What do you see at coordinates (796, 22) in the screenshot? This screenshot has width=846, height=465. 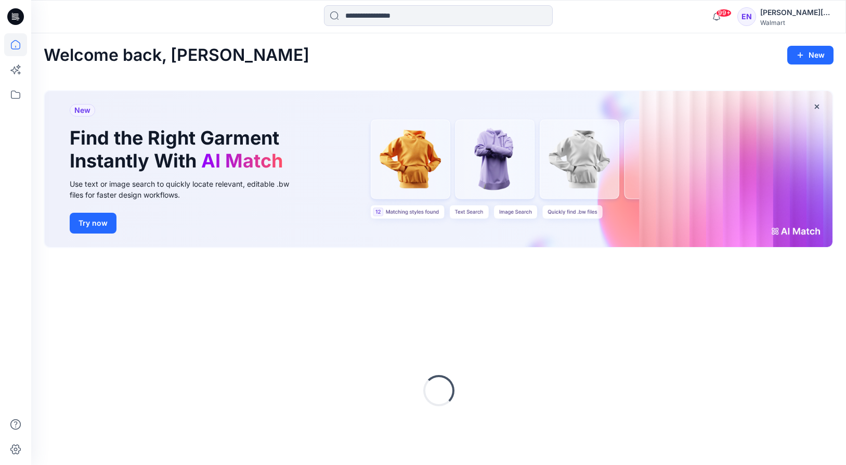 I see `div: Walmart` at bounding box center [796, 22].